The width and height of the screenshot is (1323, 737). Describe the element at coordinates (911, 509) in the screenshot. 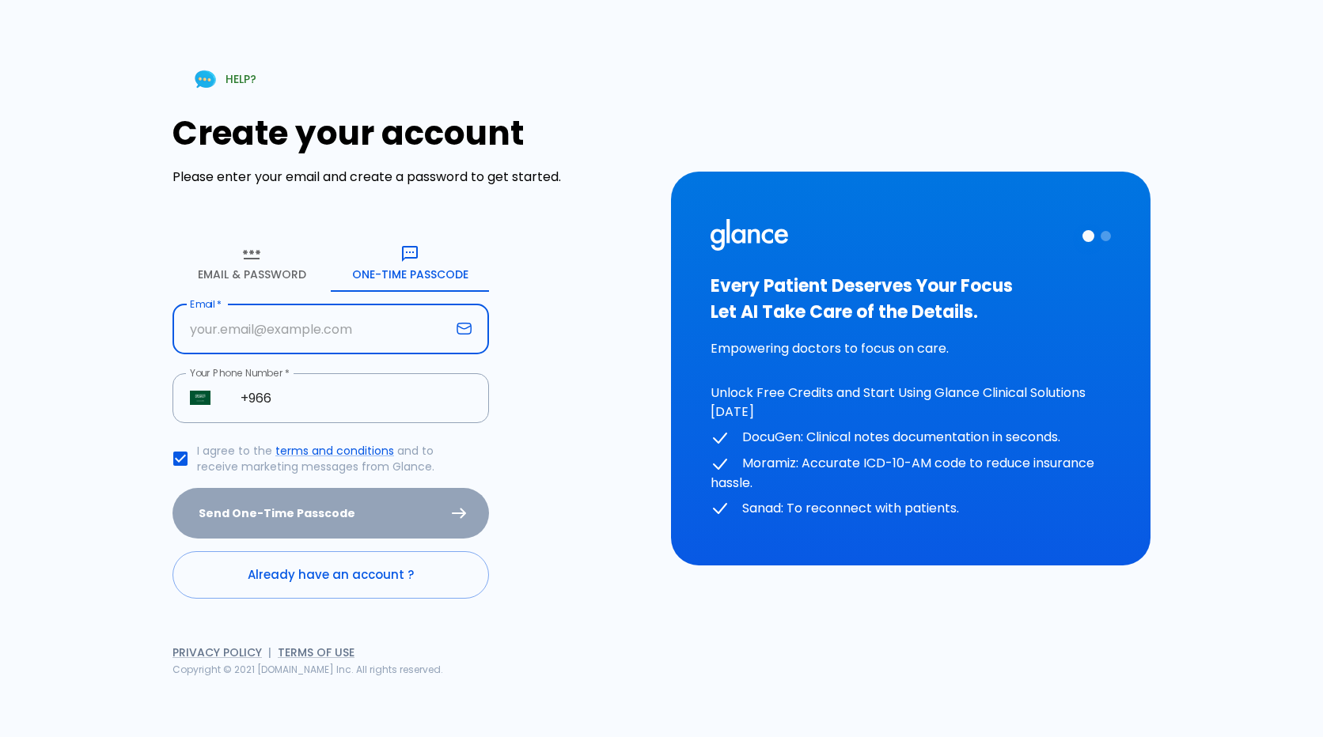

I see `p: Sanad: To reconnect with patients.` at that location.